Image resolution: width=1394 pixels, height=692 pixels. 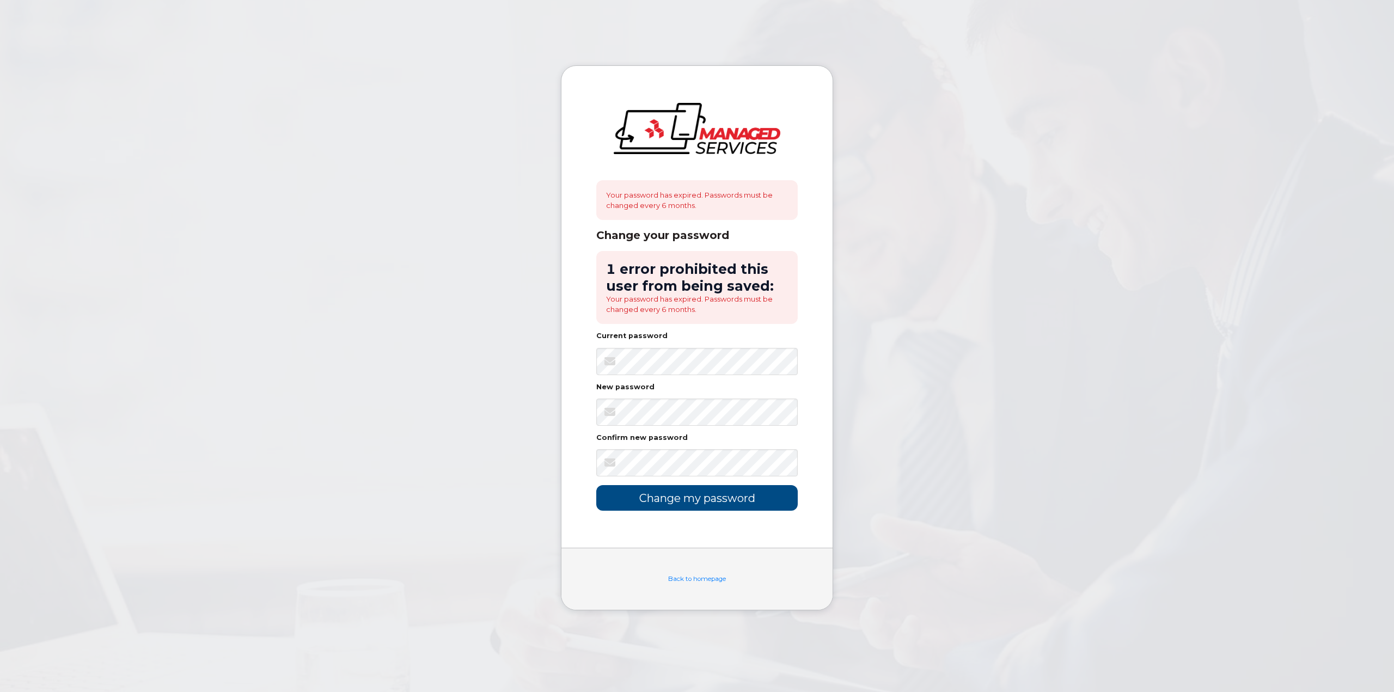 What do you see at coordinates (632, 336) in the screenshot?
I see `label: Current password` at bounding box center [632, 336].